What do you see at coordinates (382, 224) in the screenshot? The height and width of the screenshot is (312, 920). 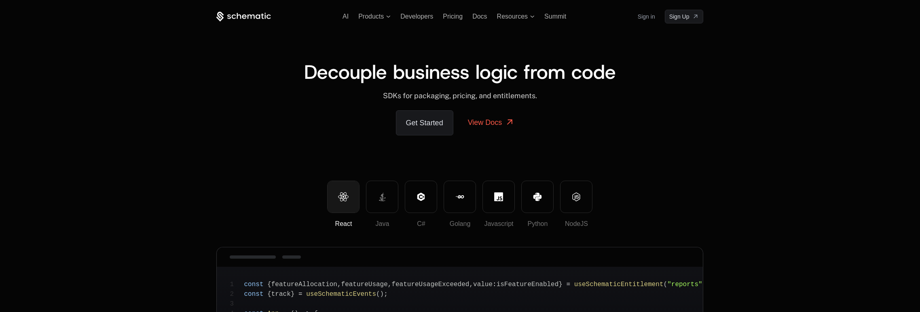 I see `div: Java` at bounding box center [382, 224].